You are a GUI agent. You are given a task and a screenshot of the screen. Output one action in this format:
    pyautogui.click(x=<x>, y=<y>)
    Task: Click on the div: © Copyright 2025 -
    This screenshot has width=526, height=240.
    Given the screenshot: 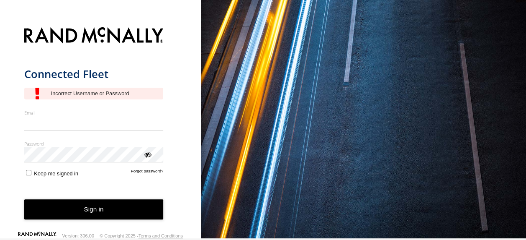 What is the action you would take?
    pyautogui.click(x=141, y=235)
    